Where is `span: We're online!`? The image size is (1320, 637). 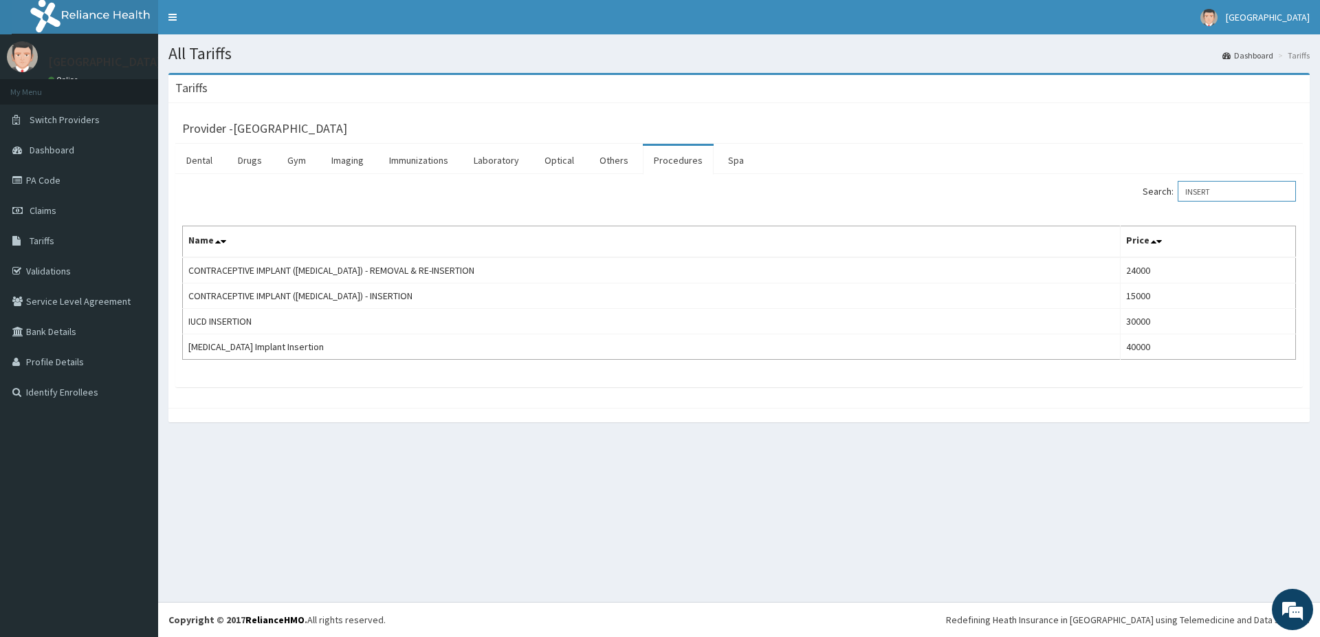 span: We're online! is located at coordinates (135, 243).